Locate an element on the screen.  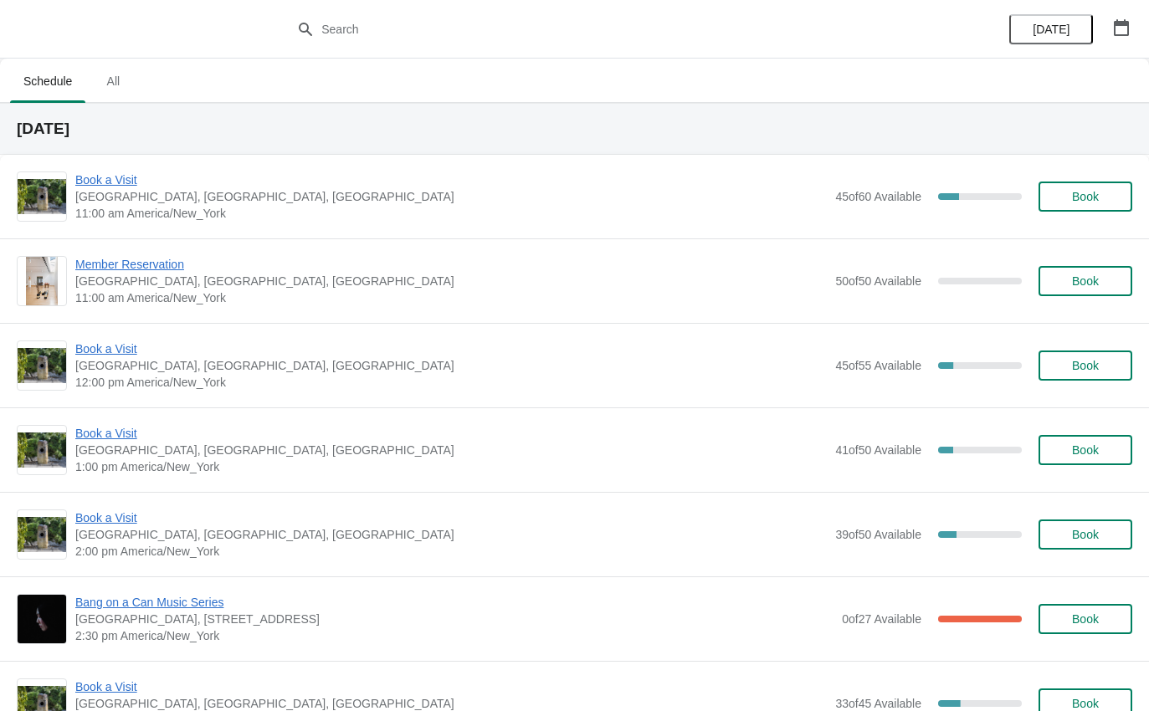
img: Book a Visit | The Noguchi Museum, 33rd Road, Queens, NY, USA | 12:00 pm America/New_York is located at coordinates (42, 366).